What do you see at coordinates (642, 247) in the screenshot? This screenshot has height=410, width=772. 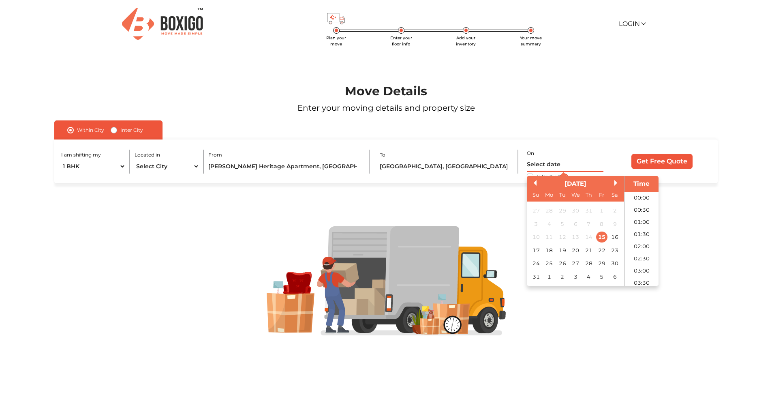 I see `li: 02:00` at bounding box center [642, 247].